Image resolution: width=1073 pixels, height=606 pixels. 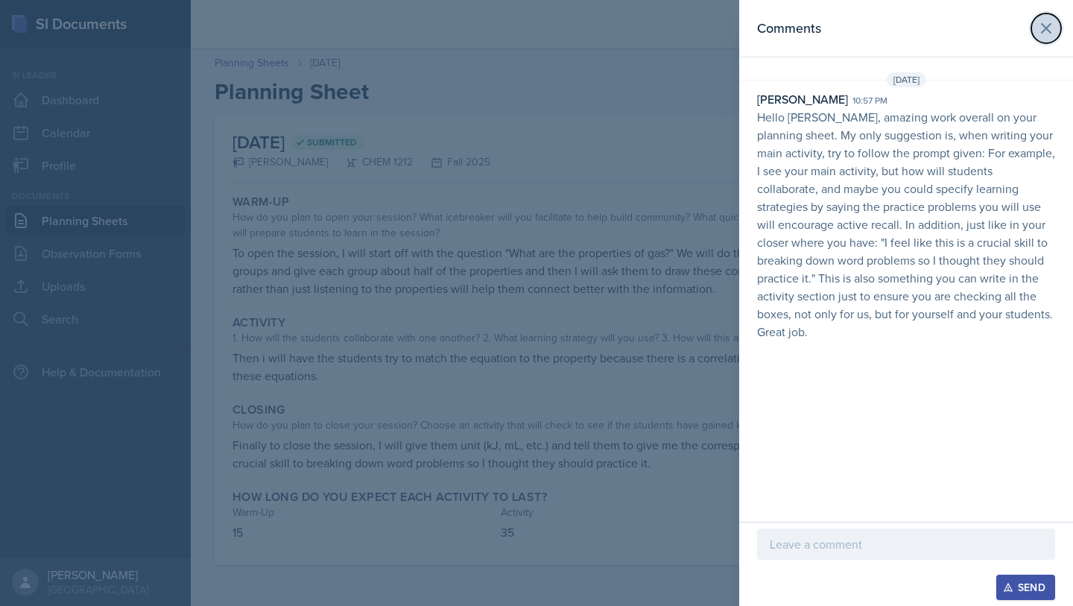 What do you see at coordinates (1025, 587) in the screenshot?
I see `button: Send` at bounding box center [1025, 587].